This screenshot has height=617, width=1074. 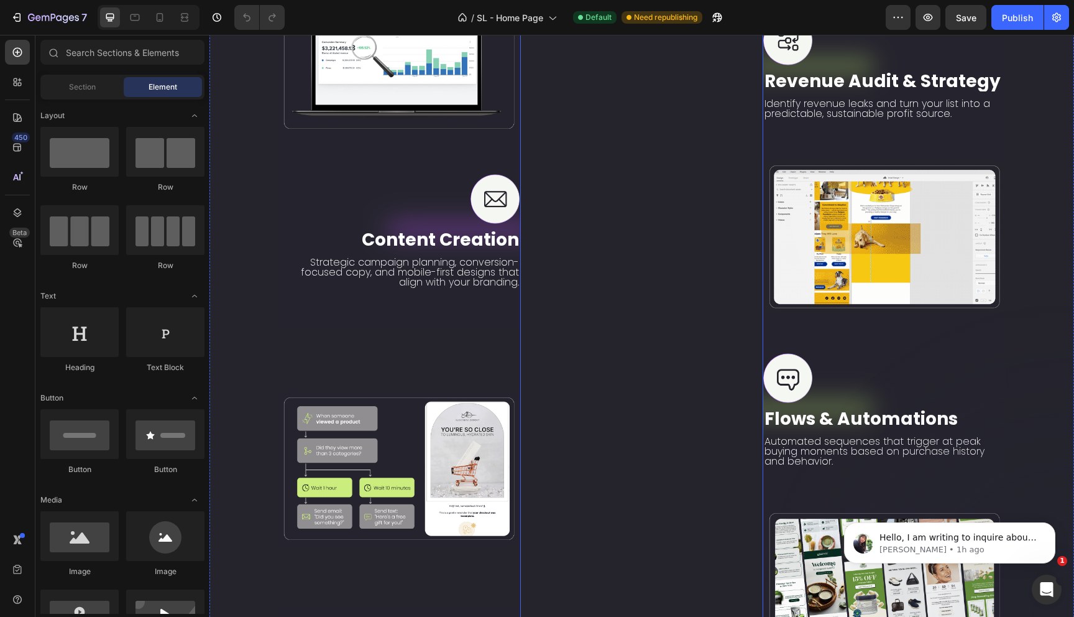 What do you see at coordinates (666, 17) in the screenshot?
I see `span: Need republishing` at bounding box center [666, 17].